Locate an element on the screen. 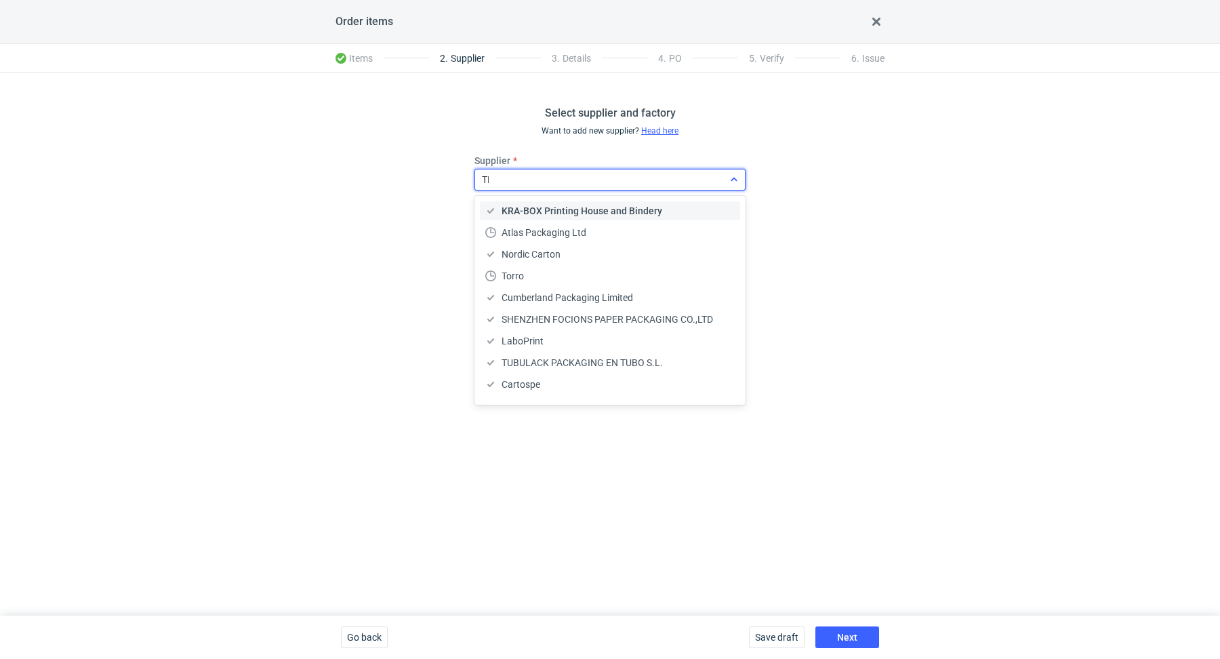 This screenshot has height=659, width=1220. span: 3 . is located at coordinates (556, 58).